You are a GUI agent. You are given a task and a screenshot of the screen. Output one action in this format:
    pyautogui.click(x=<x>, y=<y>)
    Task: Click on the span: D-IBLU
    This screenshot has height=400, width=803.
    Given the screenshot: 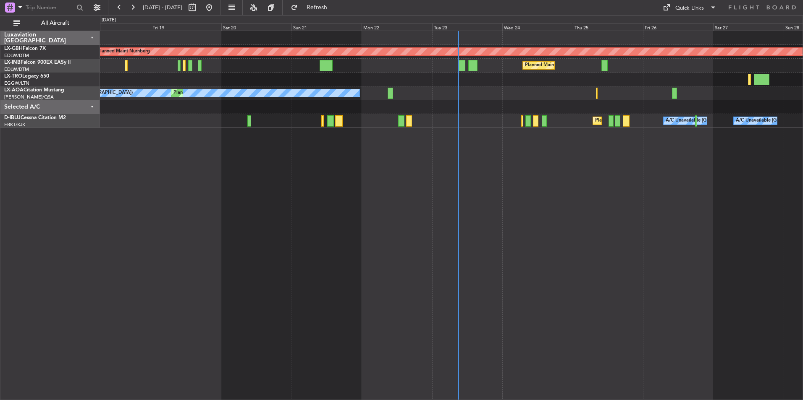 What is the action you would take?
    pyautogui.click(x=12, y=118)
    